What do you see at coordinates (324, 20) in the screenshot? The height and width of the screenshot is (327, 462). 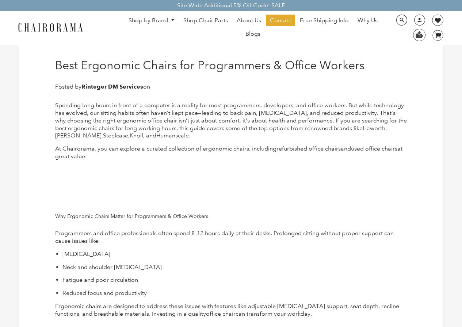 I see `span: Free Shipping Info` at bounding box center [324, 20].